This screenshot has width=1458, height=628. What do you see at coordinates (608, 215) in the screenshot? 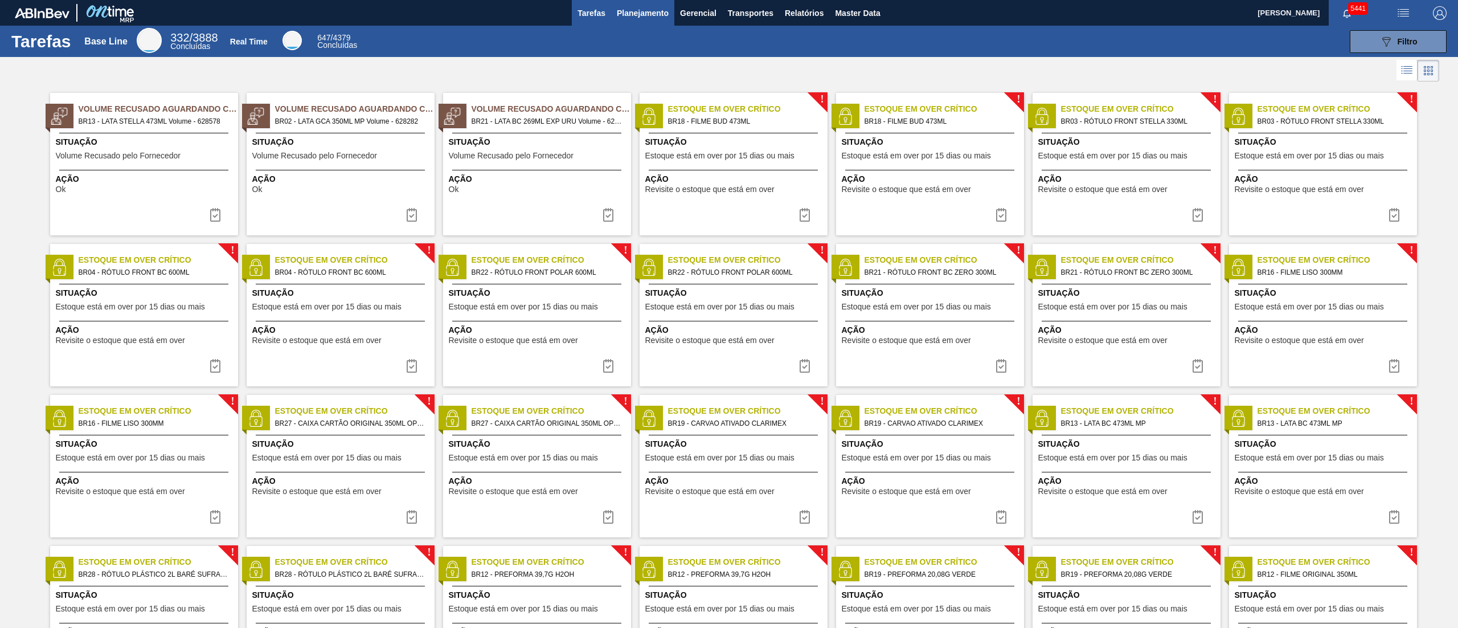
I see `button: icon-task-complete` at bounding box center [608, 215].